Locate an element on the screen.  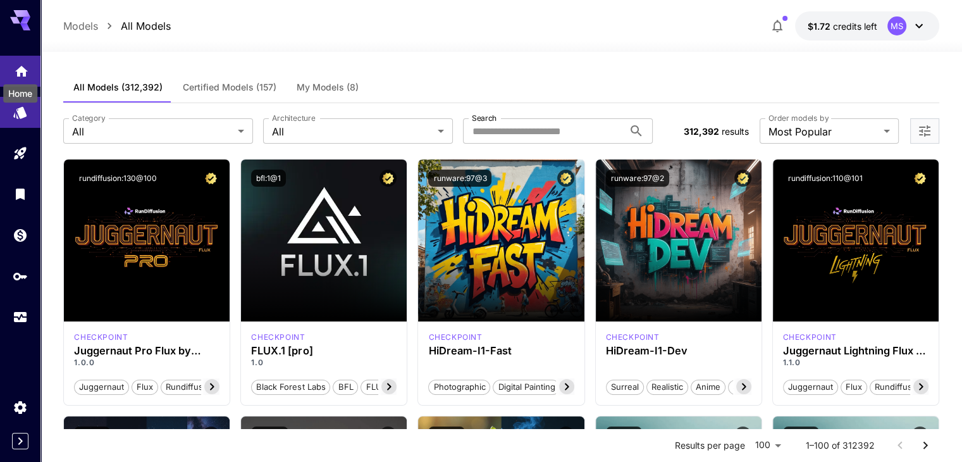
button: Expand sidebar is located at coordinates (20, 441).